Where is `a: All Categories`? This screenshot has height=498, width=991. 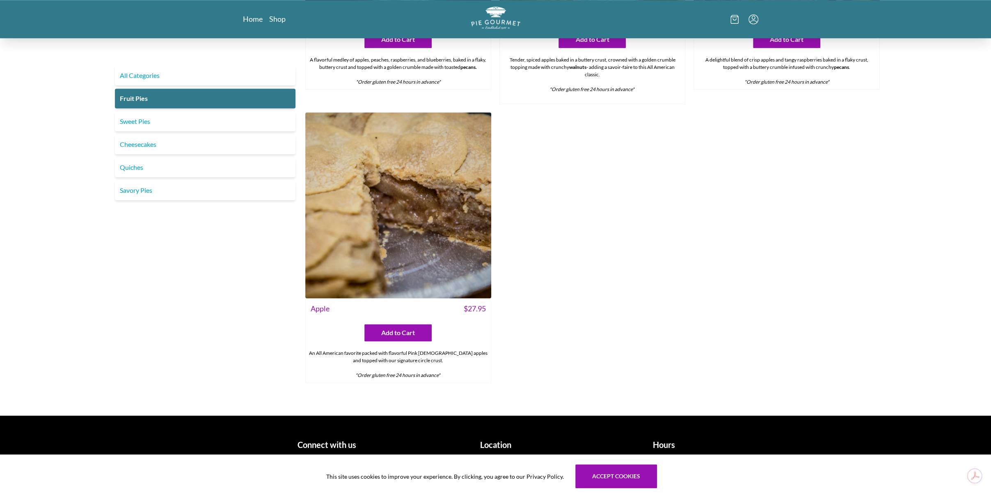
a: All Categories is located at coordinates (205, 76).